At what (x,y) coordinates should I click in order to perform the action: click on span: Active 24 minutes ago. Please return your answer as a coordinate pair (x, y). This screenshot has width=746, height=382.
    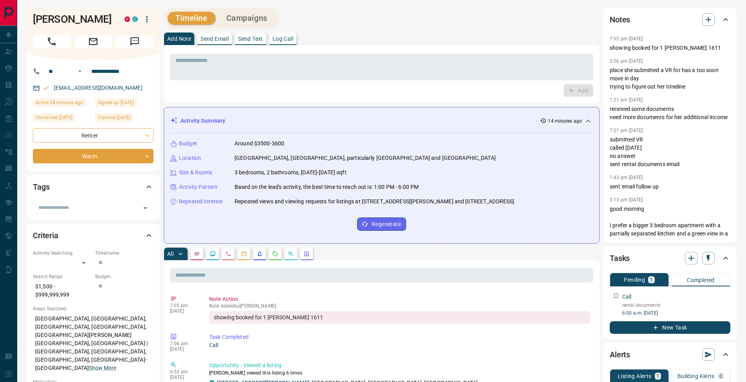
    Looking at the image, I should click on (59, 103).